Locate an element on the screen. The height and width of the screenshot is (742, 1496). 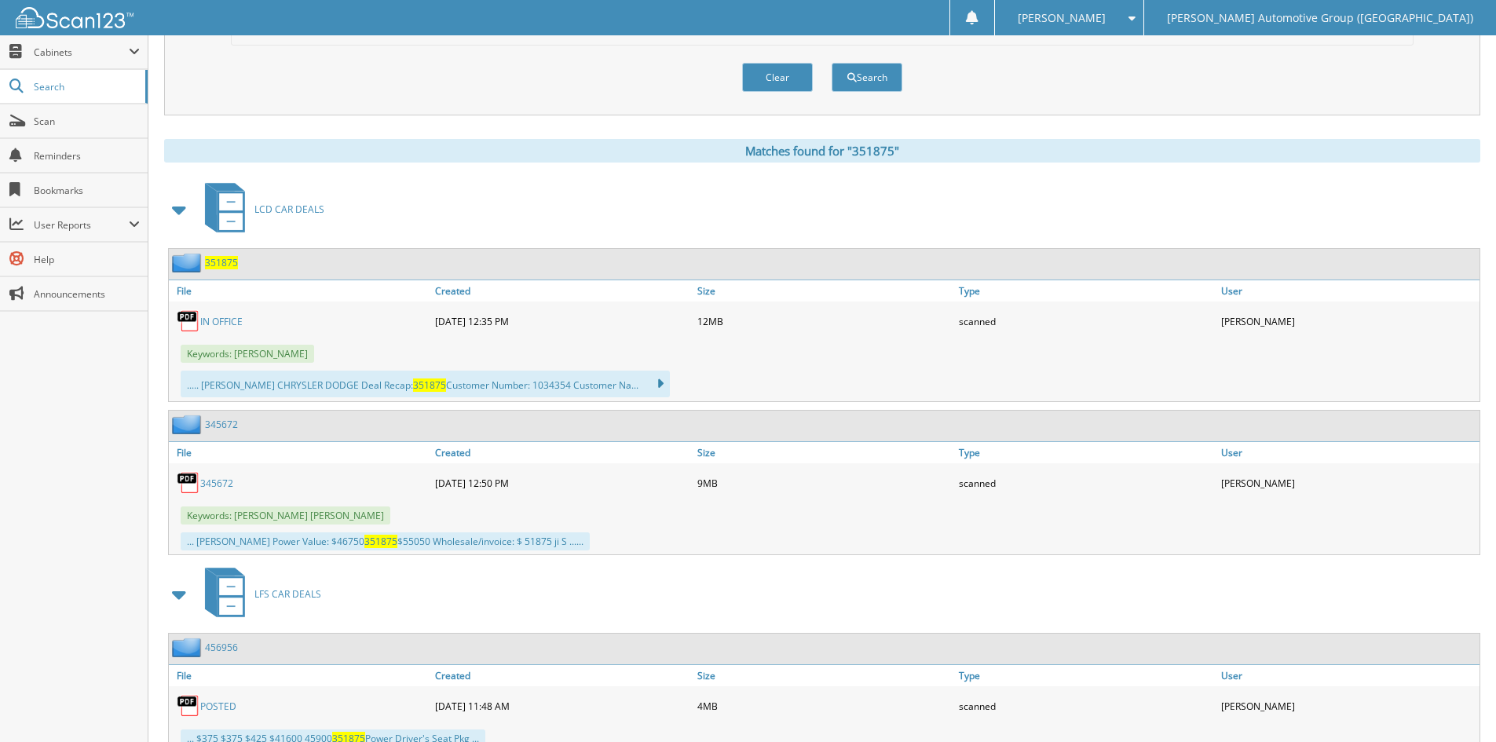
div: 9MB is located at coordinates (825, 483).